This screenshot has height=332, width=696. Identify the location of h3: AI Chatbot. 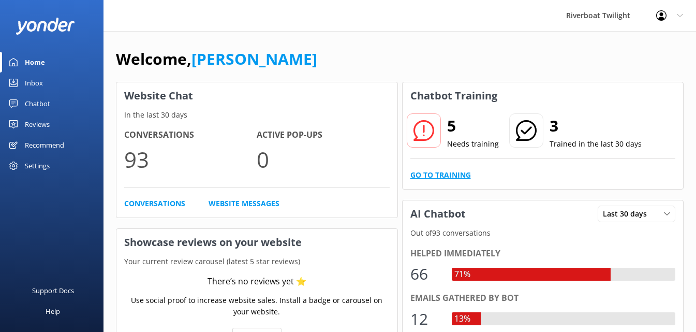
(438, 214).